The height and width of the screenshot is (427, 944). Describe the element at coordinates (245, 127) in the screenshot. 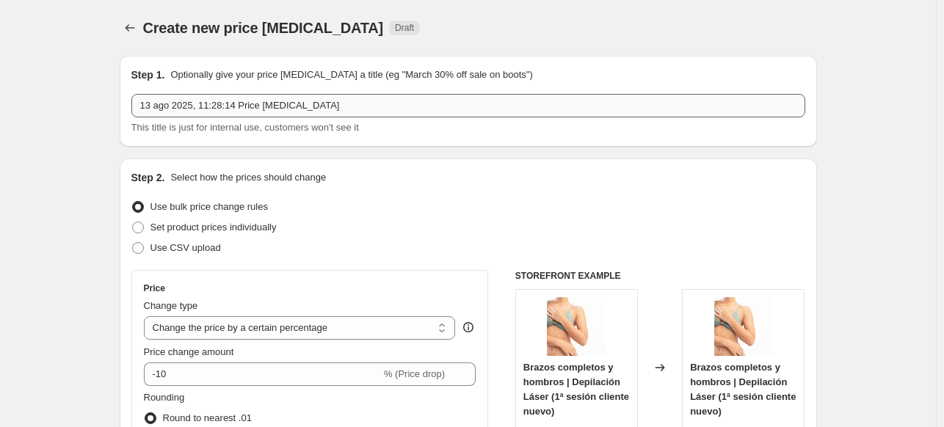

I see `span: This title is just for internal use, customers won't see it` at that location.